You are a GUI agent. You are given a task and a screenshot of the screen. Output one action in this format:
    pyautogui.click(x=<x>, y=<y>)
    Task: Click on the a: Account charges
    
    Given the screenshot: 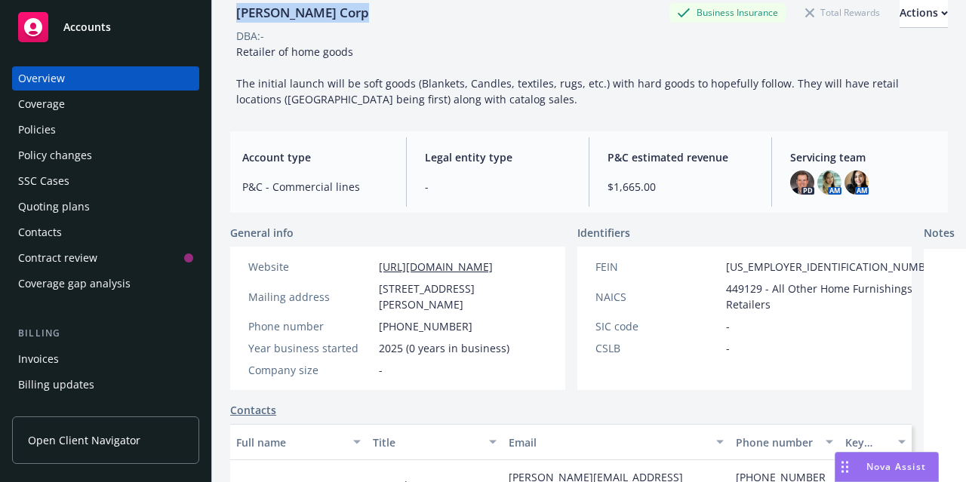 What is the action you would take?
    pyautogui.click(x=106, y=411)
    